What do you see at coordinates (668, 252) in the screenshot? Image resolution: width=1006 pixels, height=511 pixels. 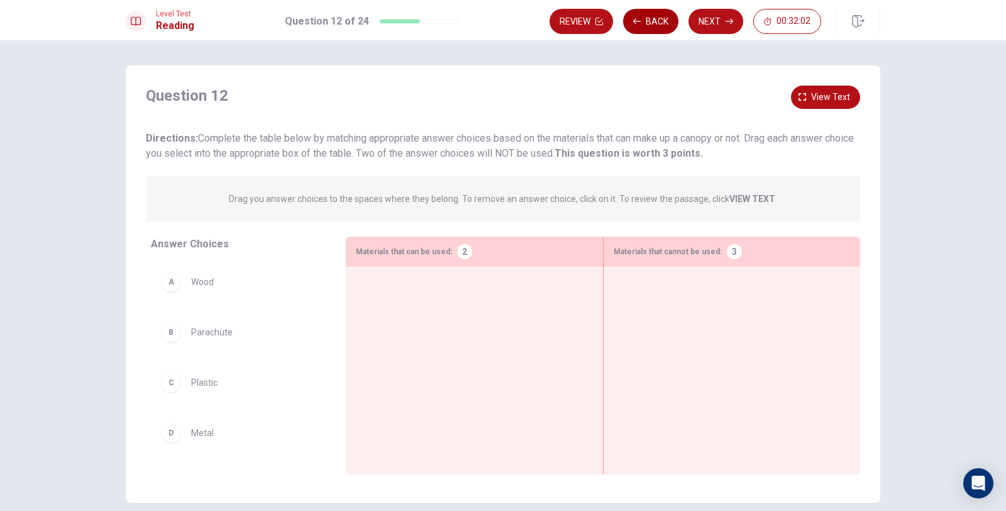 I see `span: Materials that cannot be used:` at bounding box center [668, 252].